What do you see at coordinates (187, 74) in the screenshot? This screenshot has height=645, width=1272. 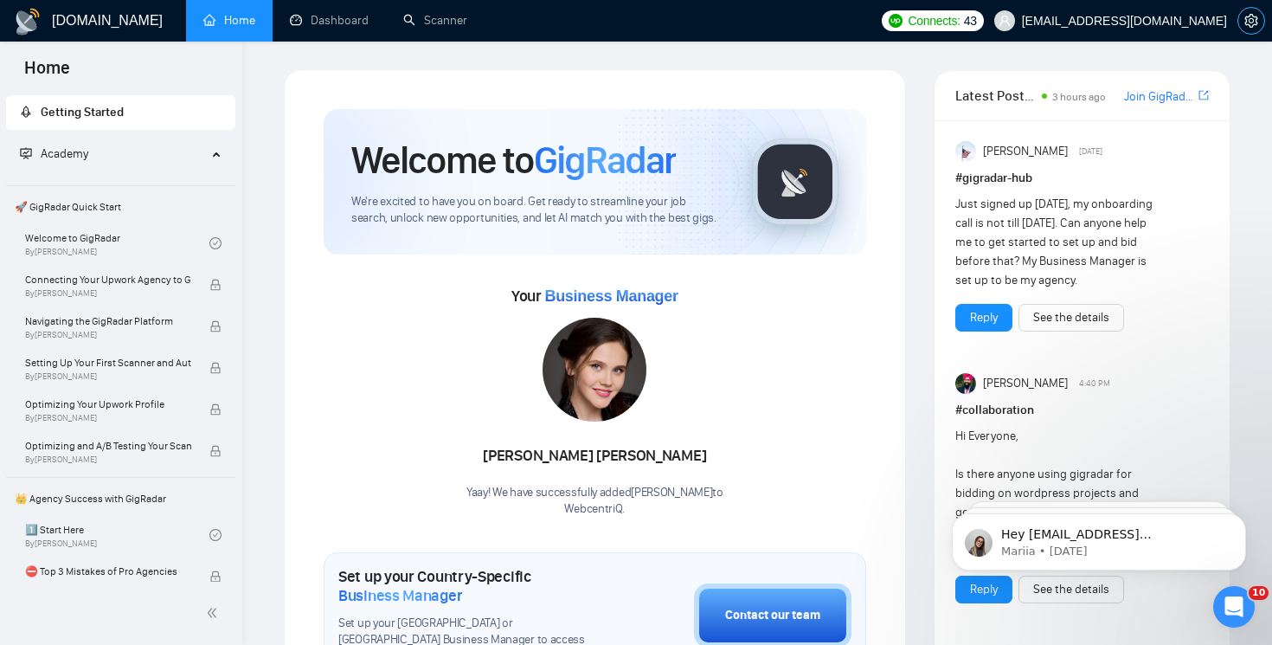 I see `p: Message from Mariia, sent 3w ago` at bounding box center [187, 74].